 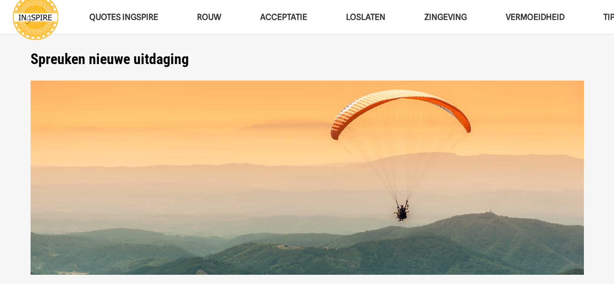 What do you see at coordinates (446, 17) in the screenshot?
I see `a: ZingevingZingeving Menu` at bounding box center [446, 17].